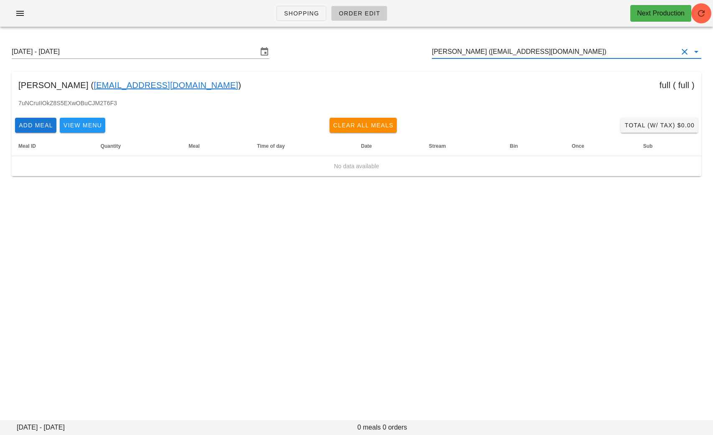 Image resolution: width=713 pixels, height=435 pixels. I want to click on a: Order Edit, so click(359, 13).